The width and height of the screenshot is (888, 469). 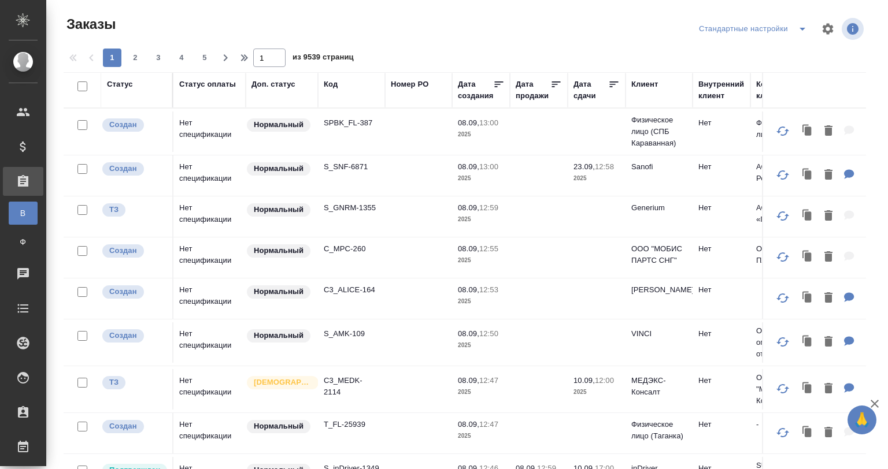 What do you see at coordinates (158, 58) in the screenshot?
I see `span: 3` at bounding box center [158, 58].